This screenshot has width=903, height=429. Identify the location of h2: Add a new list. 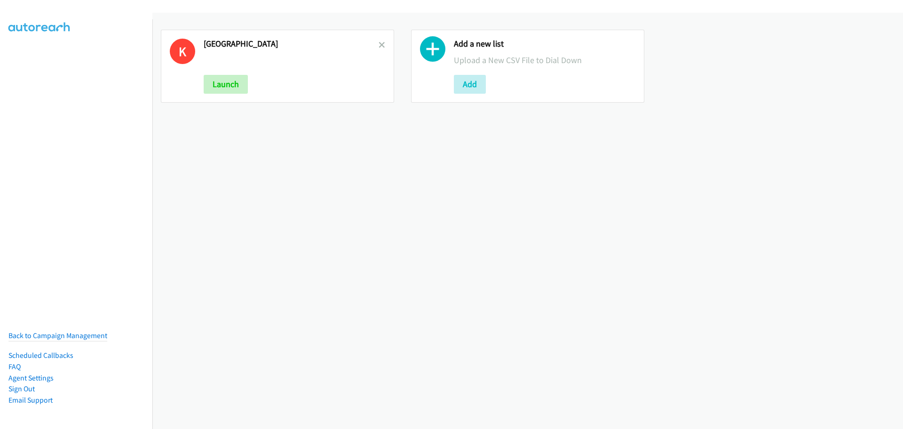
(545, 44).